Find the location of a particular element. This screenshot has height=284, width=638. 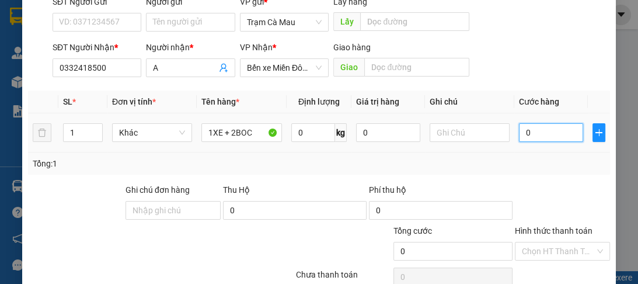

input: VD: Bàn, Ghế is located at coordinates (241, 132).